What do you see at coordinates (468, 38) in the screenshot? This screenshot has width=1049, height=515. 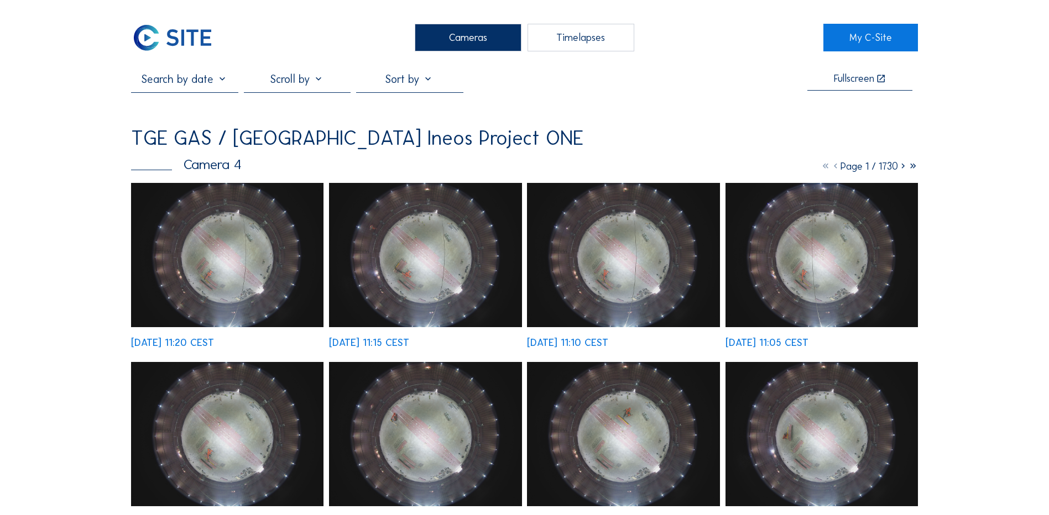 I see `div: Cameras` at bounding box center [468, 38].